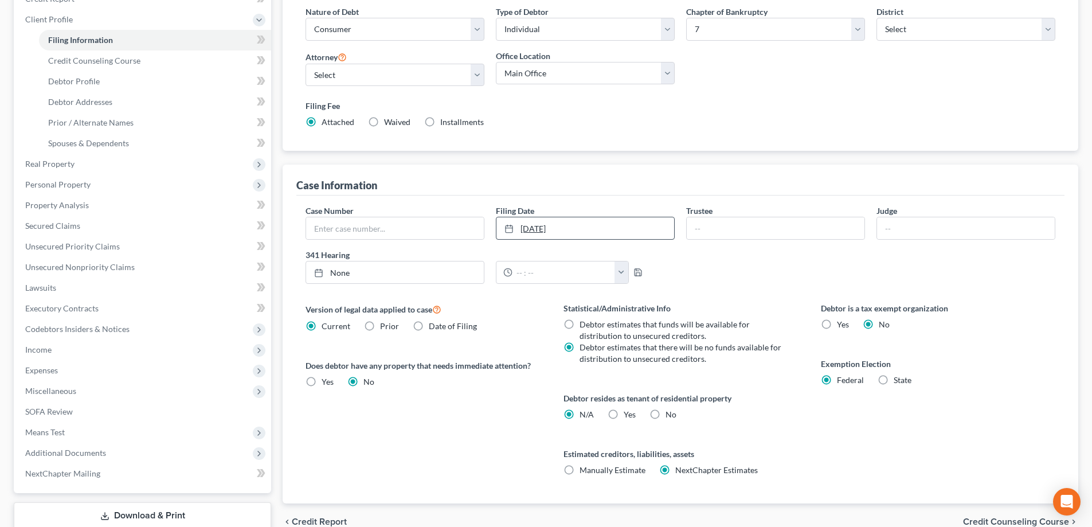 The width and height of the screenshot is (1092, 527). I want to click on span: NextChapter Estimates, so click(717, 470).